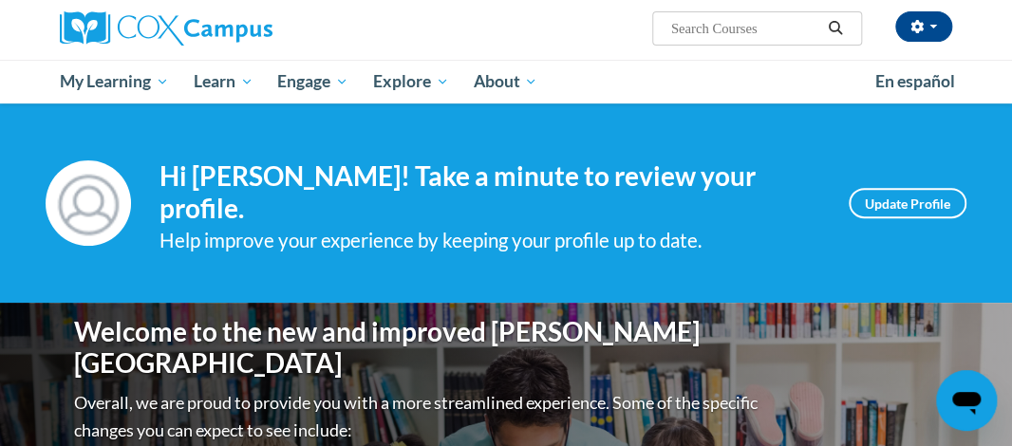 Image resolution: width=1012 pixels, height=446 pixels. Describe the element at coordinates (411, 82) in the screenshot. I see `span: Explore` at that location.